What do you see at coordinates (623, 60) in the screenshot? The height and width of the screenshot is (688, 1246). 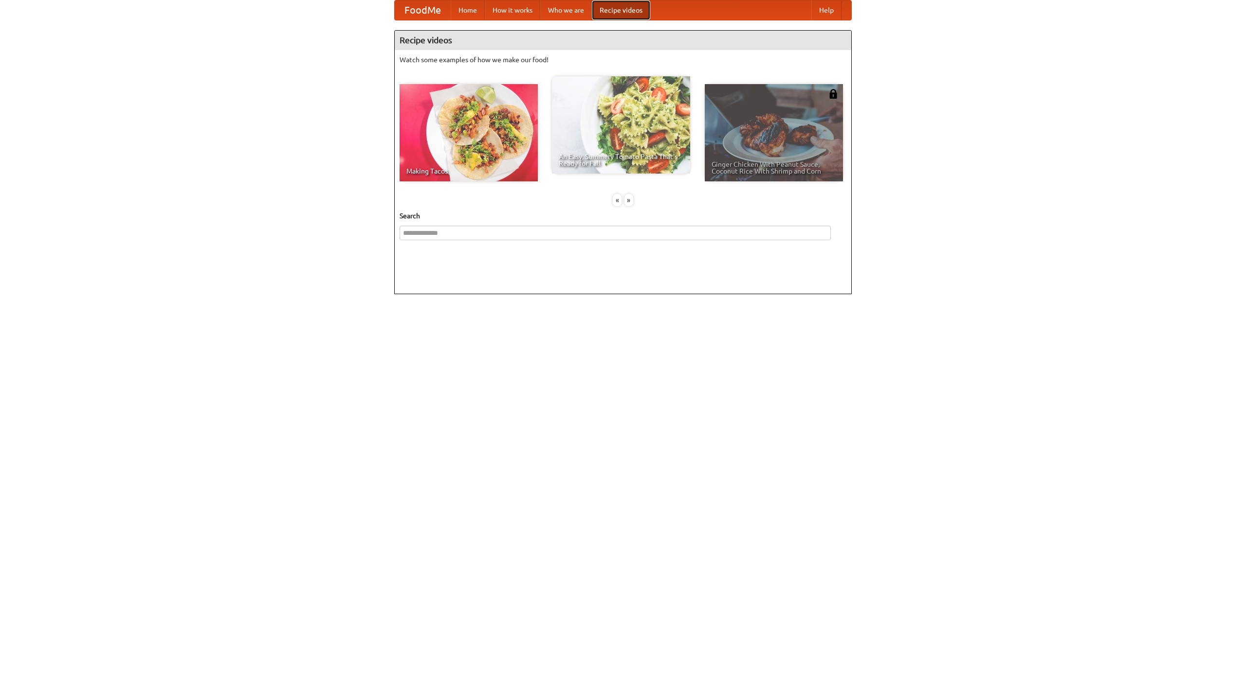 I see `p: Watch some examples of how we make our food!` at bounding box center [623, 60].